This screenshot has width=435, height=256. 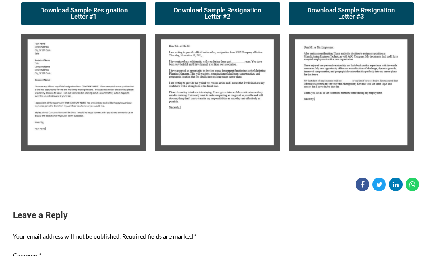 I want to click on a: Download Sample Resignation Letter #1, so click(x=84, y=14).